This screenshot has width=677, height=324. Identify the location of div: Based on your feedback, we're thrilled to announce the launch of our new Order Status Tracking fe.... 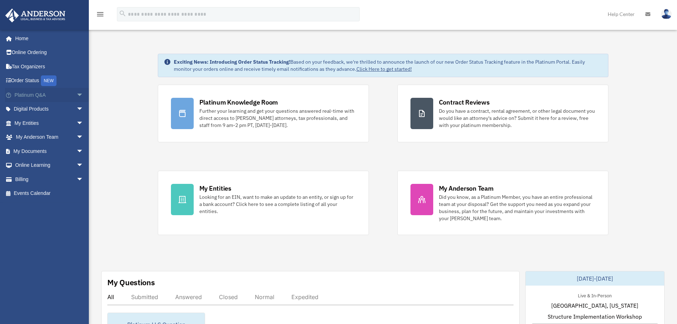
(388, 65).